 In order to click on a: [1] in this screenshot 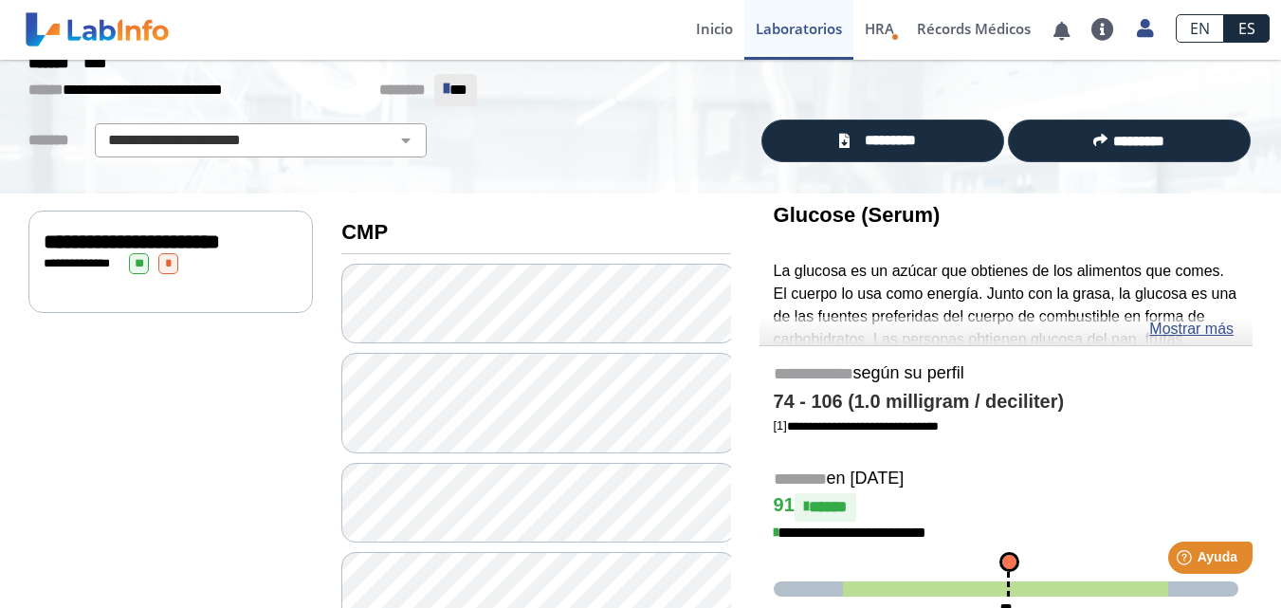, I will do `click(856, 425)`.